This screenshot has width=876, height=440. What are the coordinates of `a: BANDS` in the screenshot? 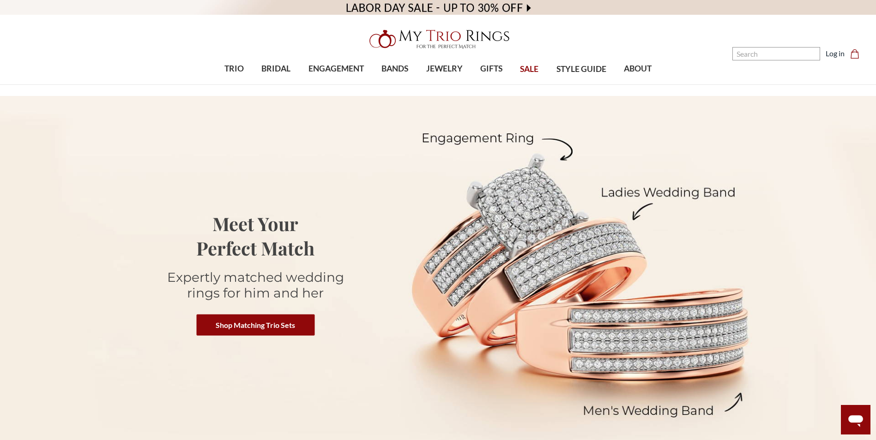 It's located at (395, 69).